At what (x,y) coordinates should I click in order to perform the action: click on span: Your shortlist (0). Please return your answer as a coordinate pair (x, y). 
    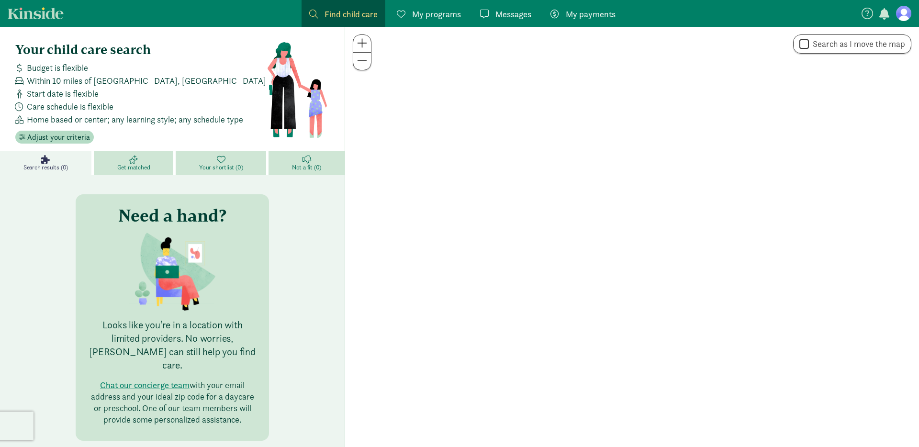
    Looking at the image, I should click on (221, 168).